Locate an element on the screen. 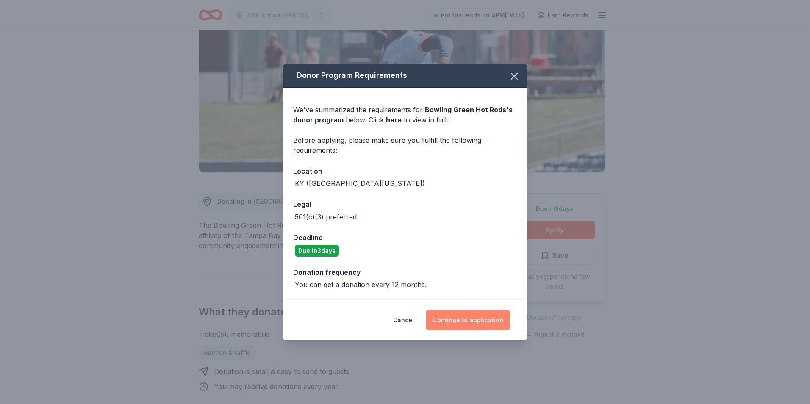 The image size is (810, 404). div: Donation frequency is located at coordinates (405, 272).